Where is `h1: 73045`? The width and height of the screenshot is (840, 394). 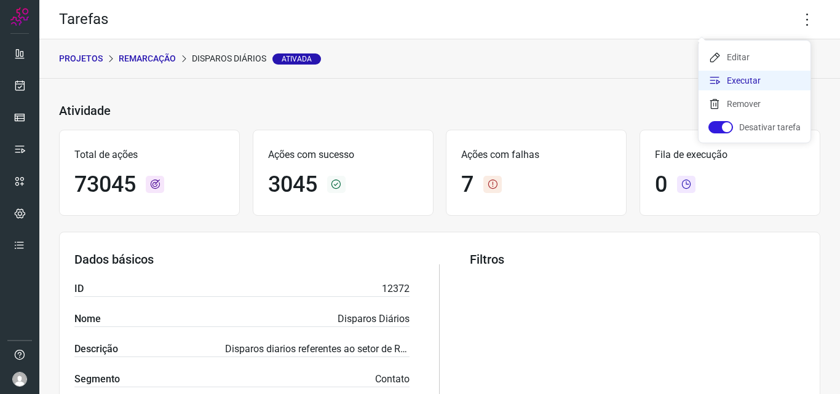
h1: 73045 is located at coordinates (105, 184).